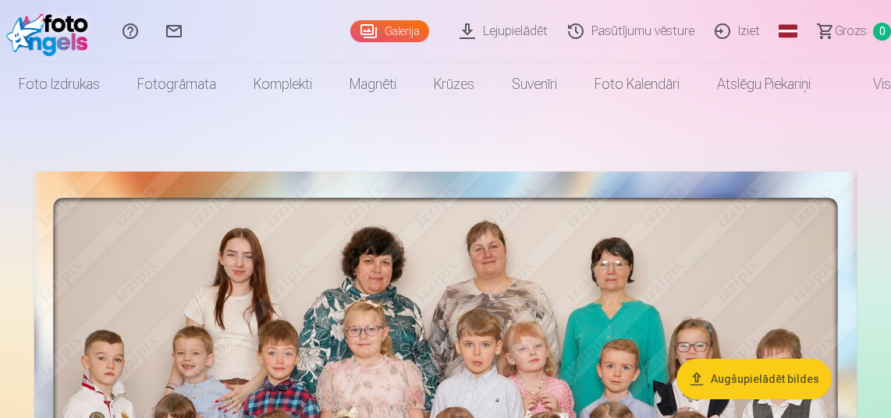 This screenshot has height=418, width=891. What do you see at coordinates (282, 84) in the screenshot?
I see `a: Komplekti` at bounding box center [282, 84].